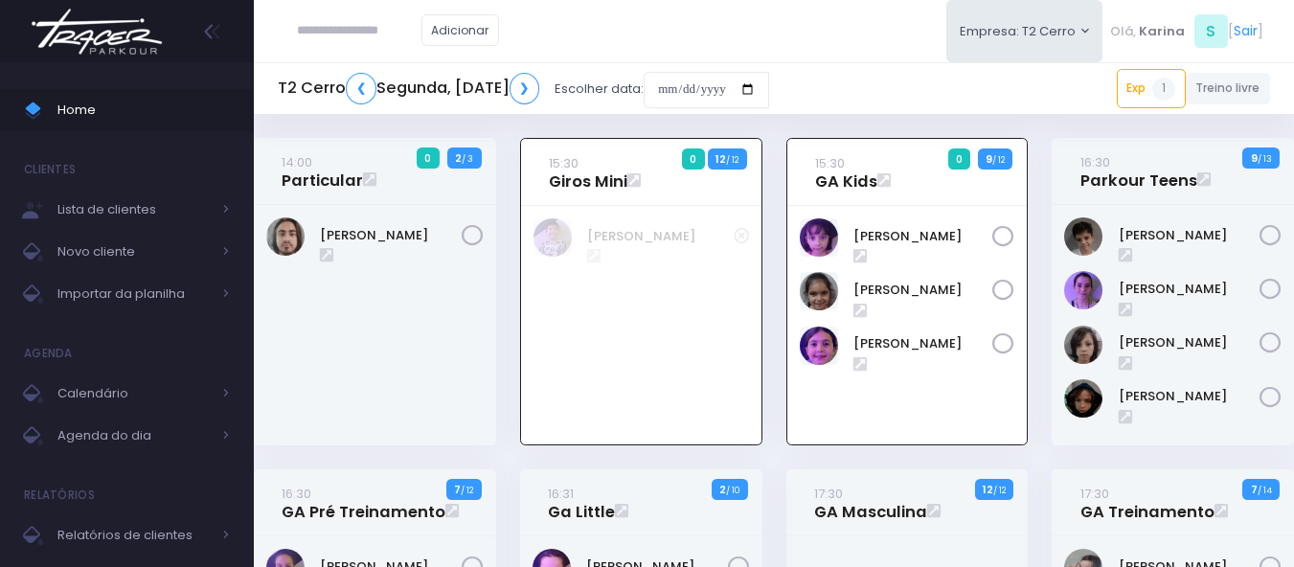  What do you see at coordinates (1084, 345) in the screenshot?
I see `img: Tiê Hokama Massaro` at bounding box center [1084, 345].